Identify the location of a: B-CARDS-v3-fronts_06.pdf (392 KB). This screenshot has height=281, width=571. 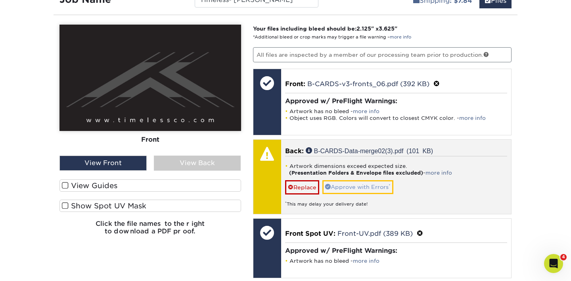
(368, 84).